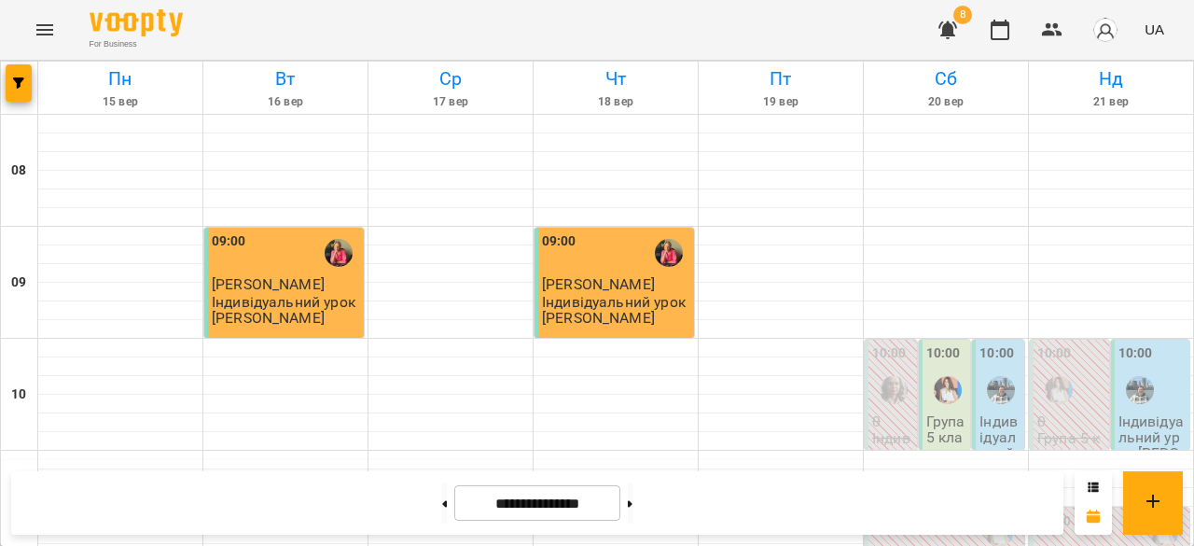 The image size is (1194, 546). Describe the element at coordinates (781, 102) in the screenshot. I see `h6: 19 вер` at that location.